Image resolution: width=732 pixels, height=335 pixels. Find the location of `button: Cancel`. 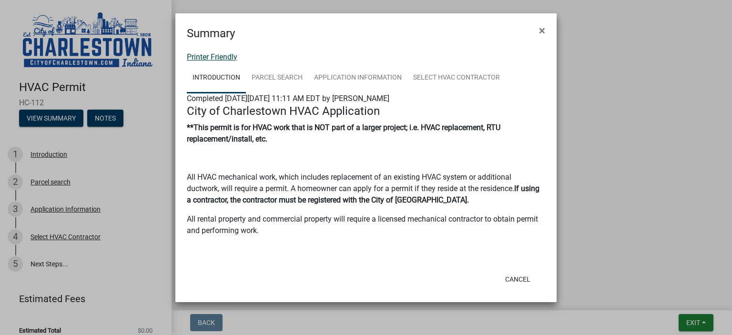

button: Cancel is located at coordinates (518, 279).